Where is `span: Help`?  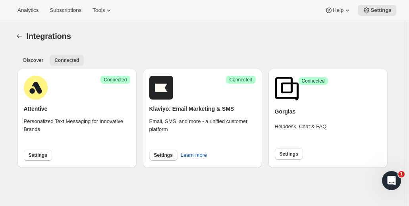
span: Help is located at coordinates (338, 10).